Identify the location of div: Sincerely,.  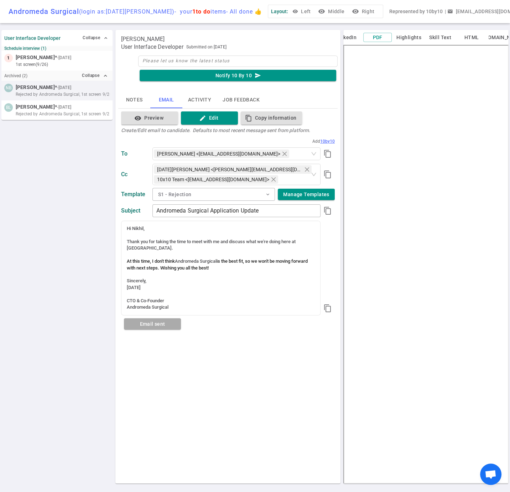
(221, 281).